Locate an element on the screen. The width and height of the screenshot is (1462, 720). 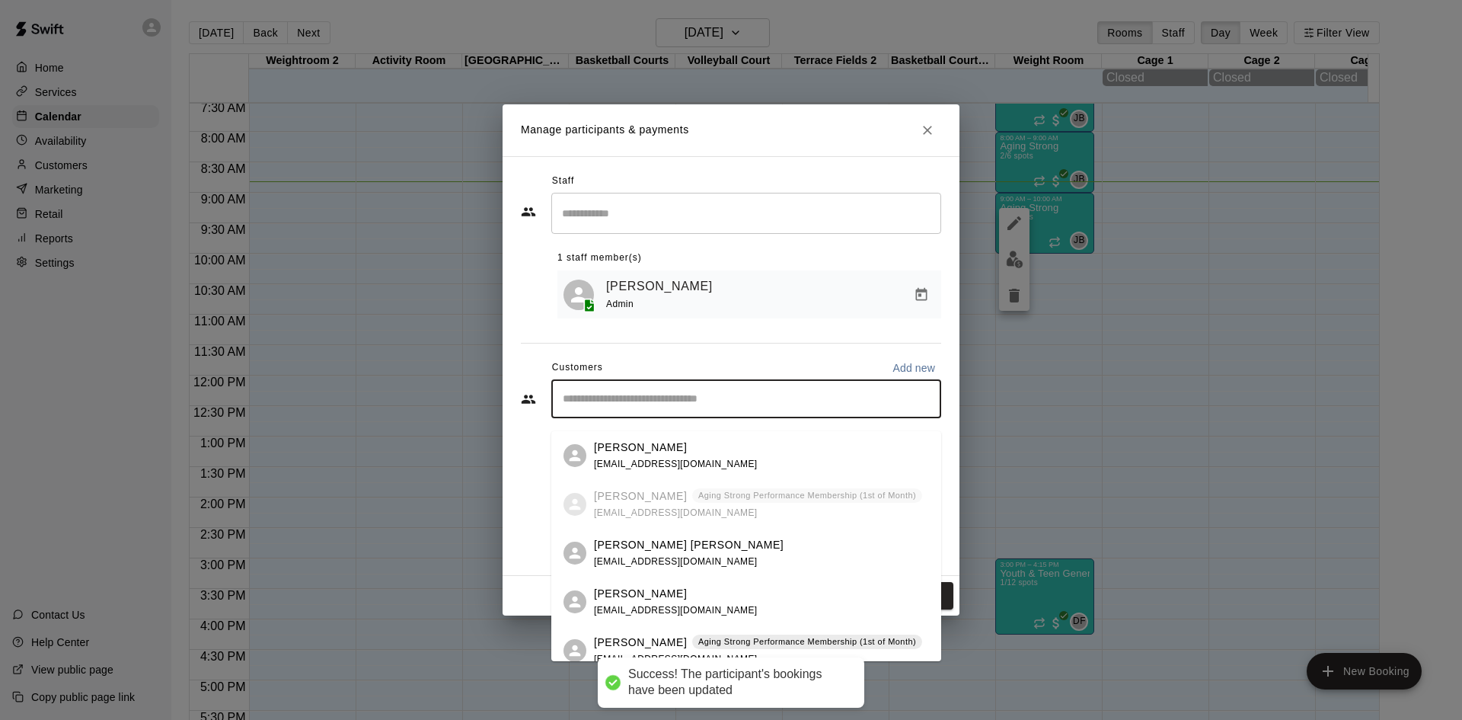
svg: Customers is located at coordinates (529, 399).